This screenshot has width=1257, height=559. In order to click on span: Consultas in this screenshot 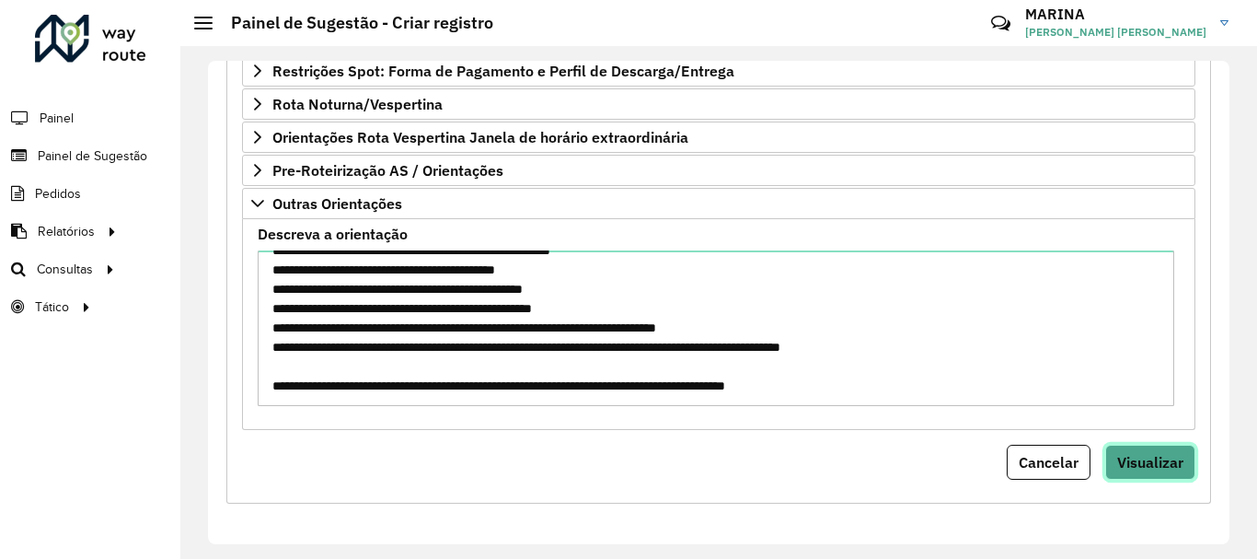, I will do `click(64, 269)`.